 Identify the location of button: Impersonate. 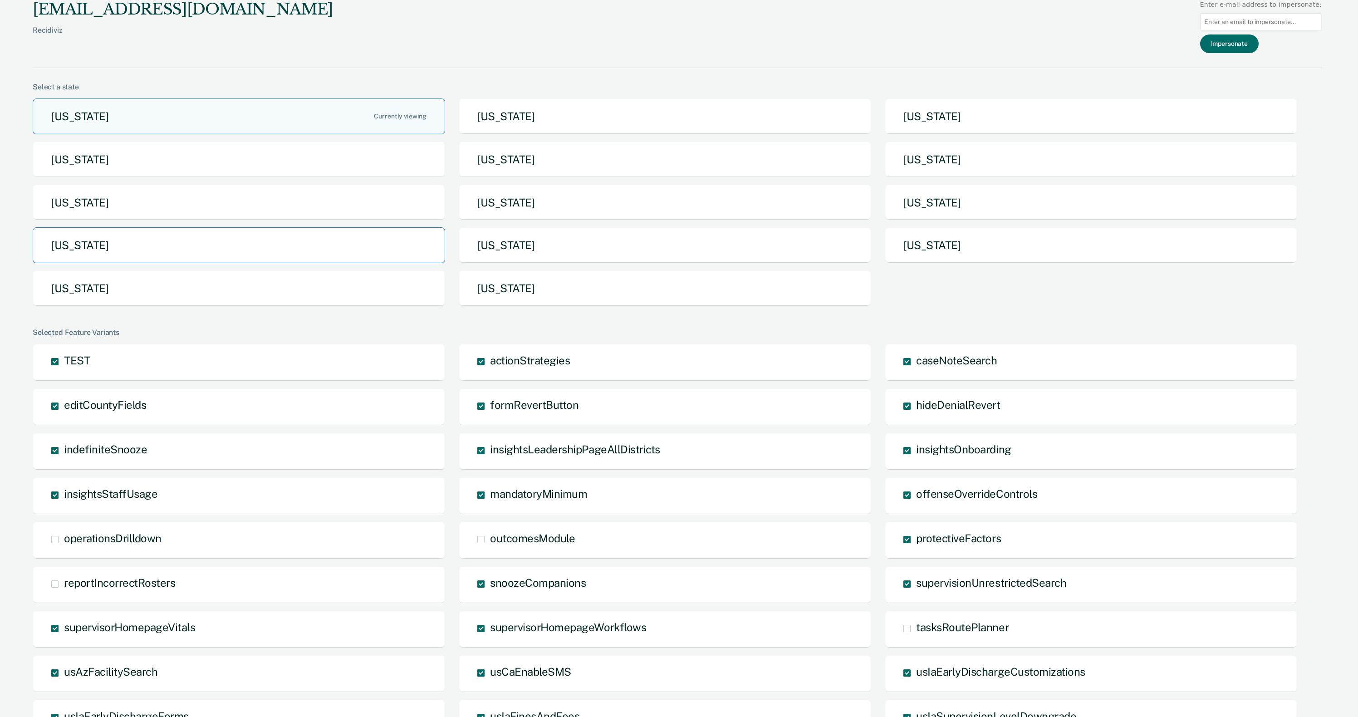
(1229, 44).